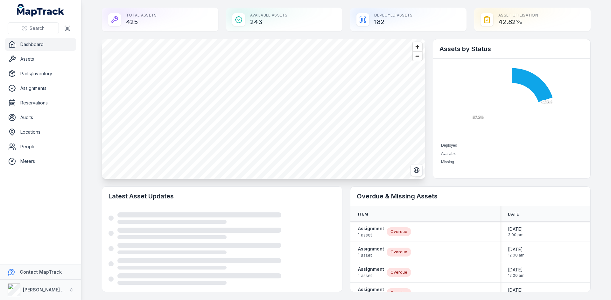  Describe the element at coordinates (222, 197) in the screenshot. I see `h2: Latest Asset Updates` at that location.